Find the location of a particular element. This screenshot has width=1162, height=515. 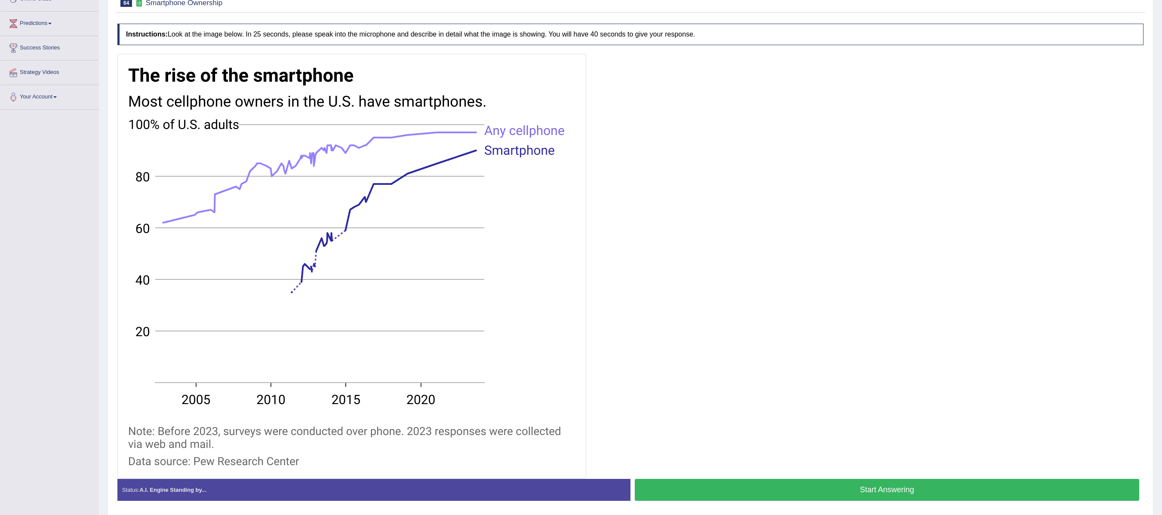

h4: Look at the image below. In 25 seconds, please speak into the microphone and describe in detail w... is located at coordinates (631, 34).